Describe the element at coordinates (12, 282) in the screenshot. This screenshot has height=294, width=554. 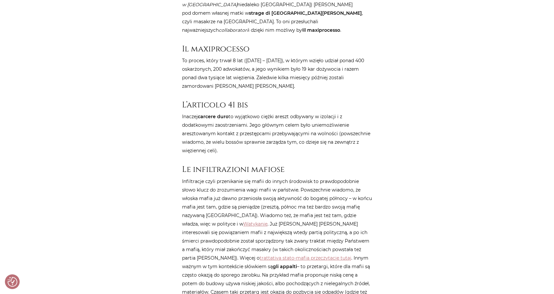
I see `button: Preferencje co do zgód` at that location.